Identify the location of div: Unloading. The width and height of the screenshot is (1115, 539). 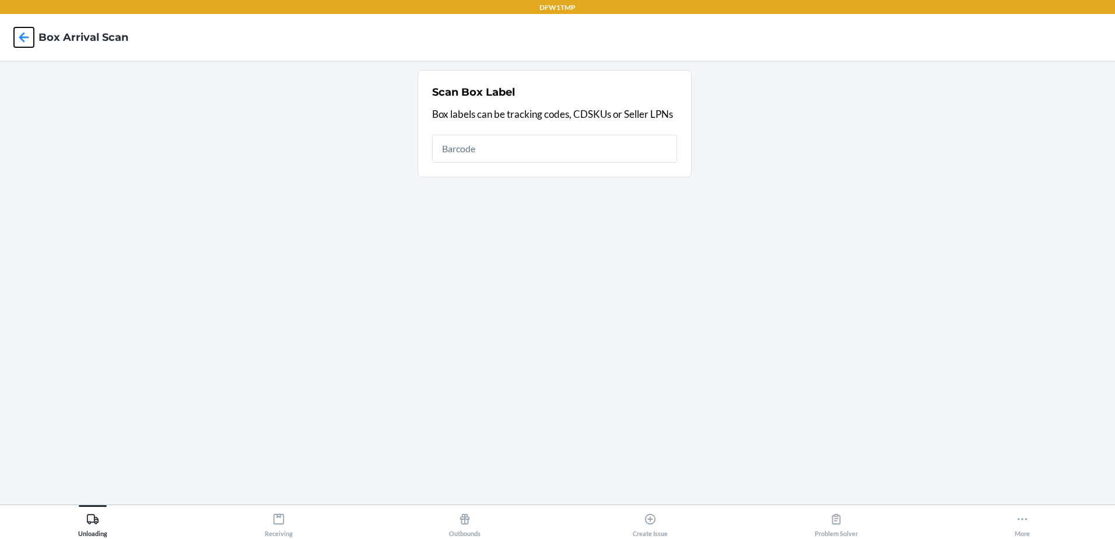
(93, 522).